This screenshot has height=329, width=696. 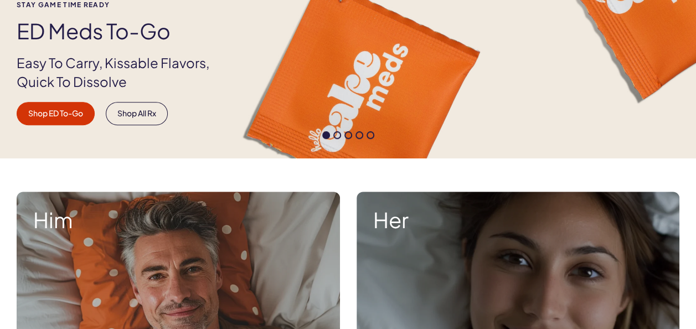 I want to click on a: Shop ED To-Go, so click(x=55, y=114).